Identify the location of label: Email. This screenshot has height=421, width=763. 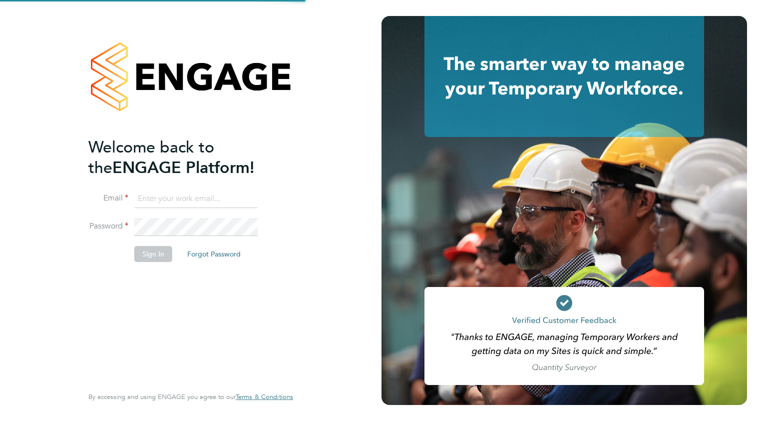
(108, 198).